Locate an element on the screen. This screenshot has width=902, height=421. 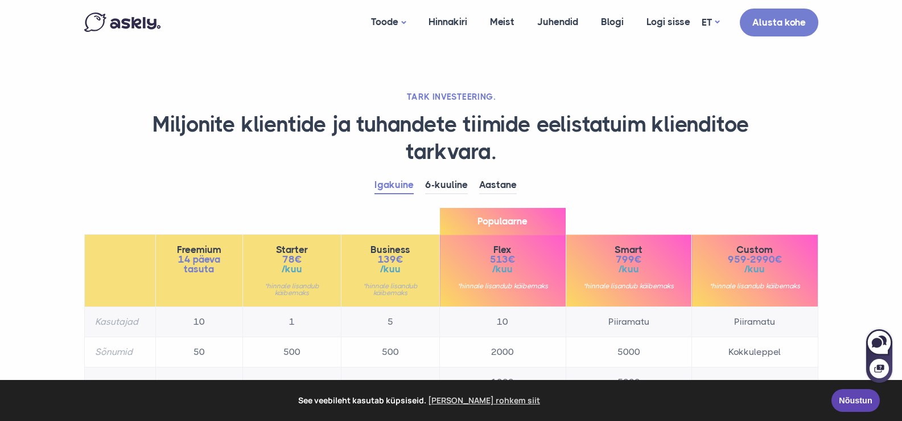
span: Business is located at coordinates (390, 249).